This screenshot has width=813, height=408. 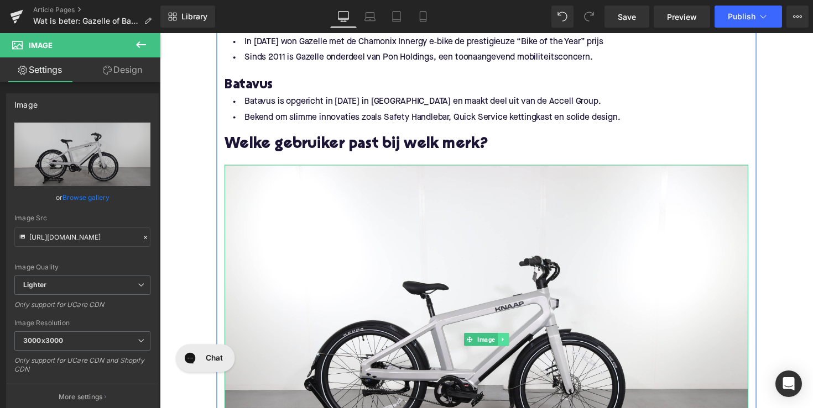 What do you see at coordinates (35, 18) in the screenshot?
I see `button: Open gorgias live chat` at bounding box center [35, 18].